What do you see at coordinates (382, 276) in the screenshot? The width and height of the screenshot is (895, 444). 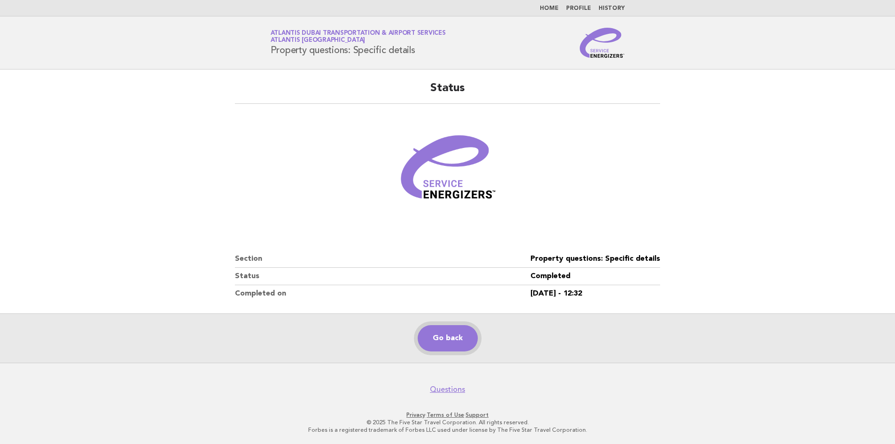 I see `dt: Status` at bounding box center [382, 276].